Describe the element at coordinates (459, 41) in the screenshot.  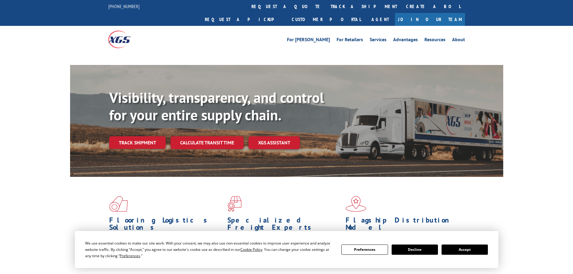
I see `a: About` at that location.